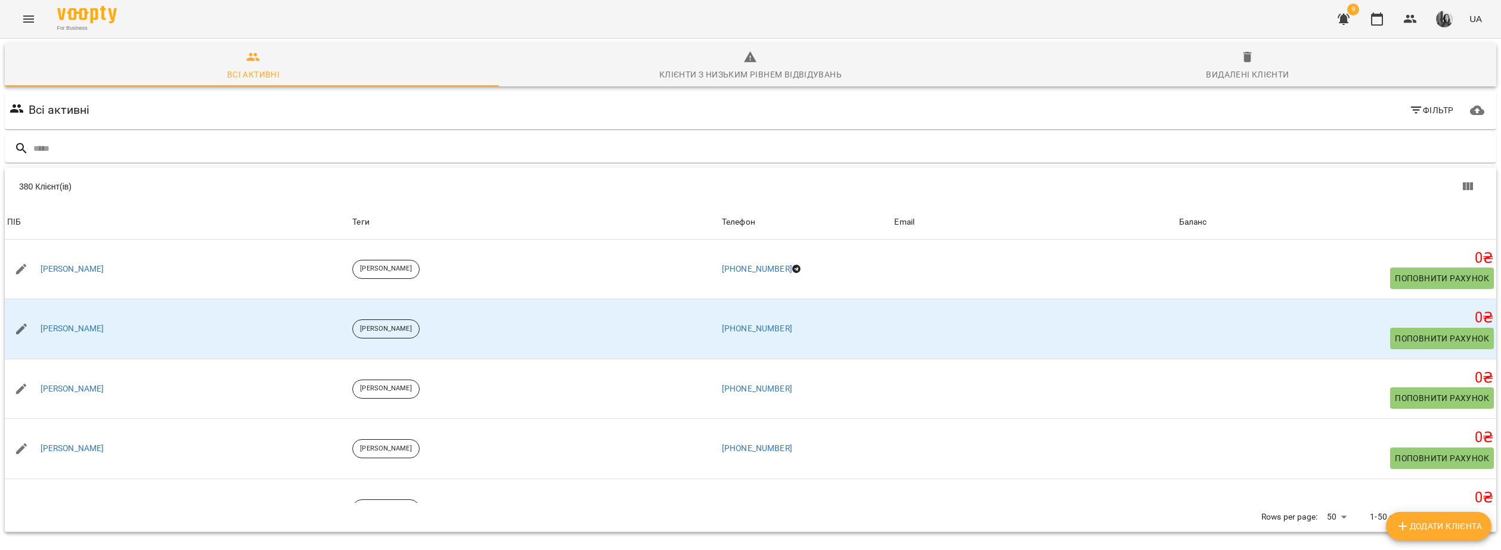  I want to click on button: Показати колонки, so click(1467, 187).